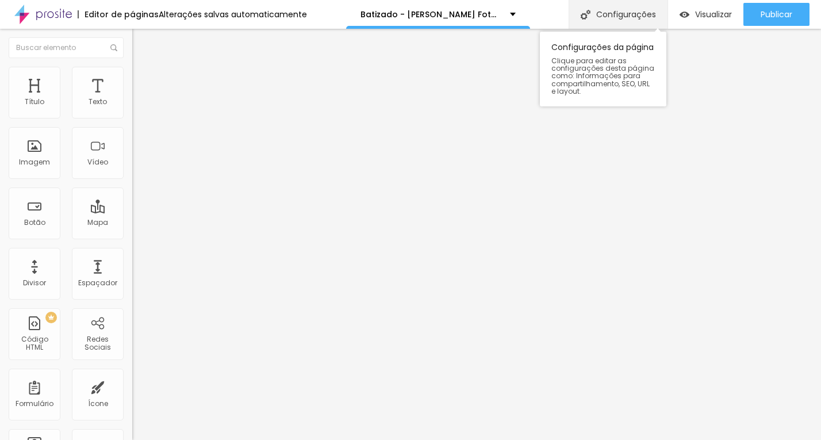  I want to click on span: Publicar, so click(776, 14).